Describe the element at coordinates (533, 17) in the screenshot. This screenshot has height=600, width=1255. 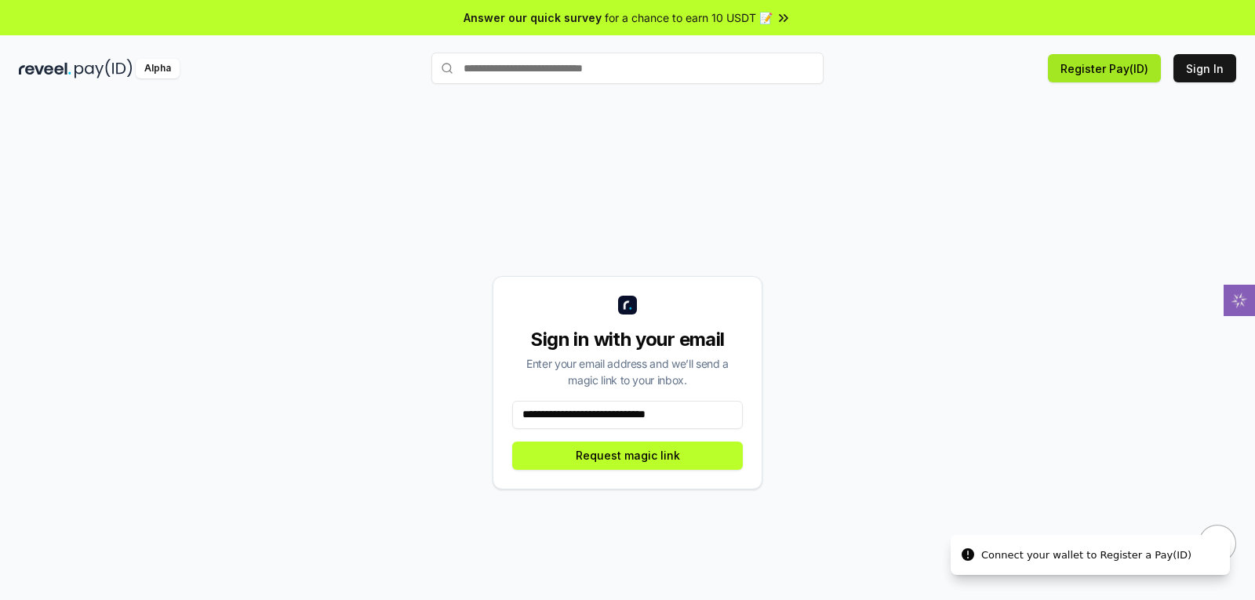
I see `span: Answer our quick survey` at that location.